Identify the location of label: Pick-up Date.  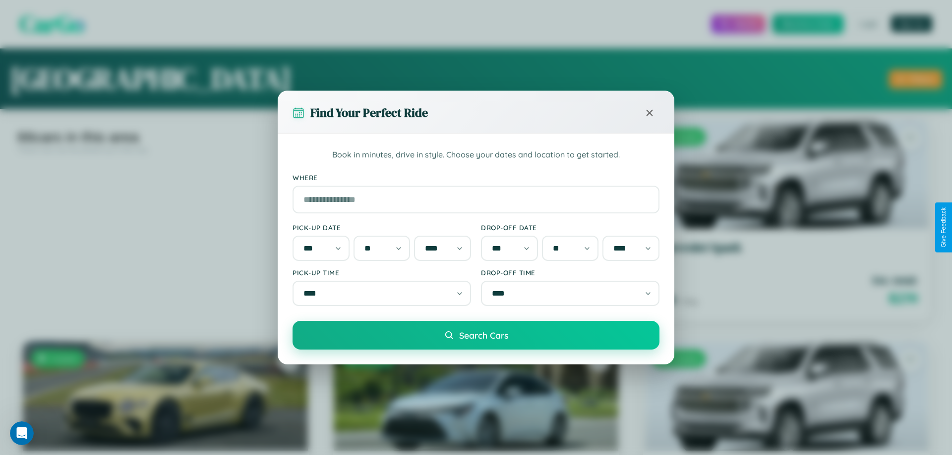
(382, 227).